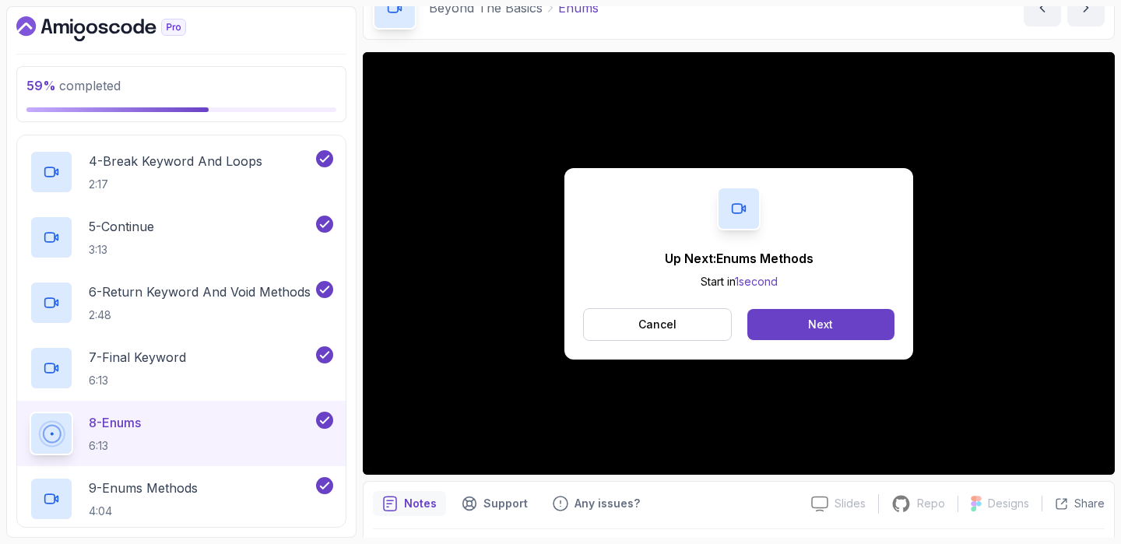 Image resolution: width=1121 pixels, height=544 pixels. Describe the element at coordinates (41, 86) in the screenshot. I see `span: 59 %` at that location.